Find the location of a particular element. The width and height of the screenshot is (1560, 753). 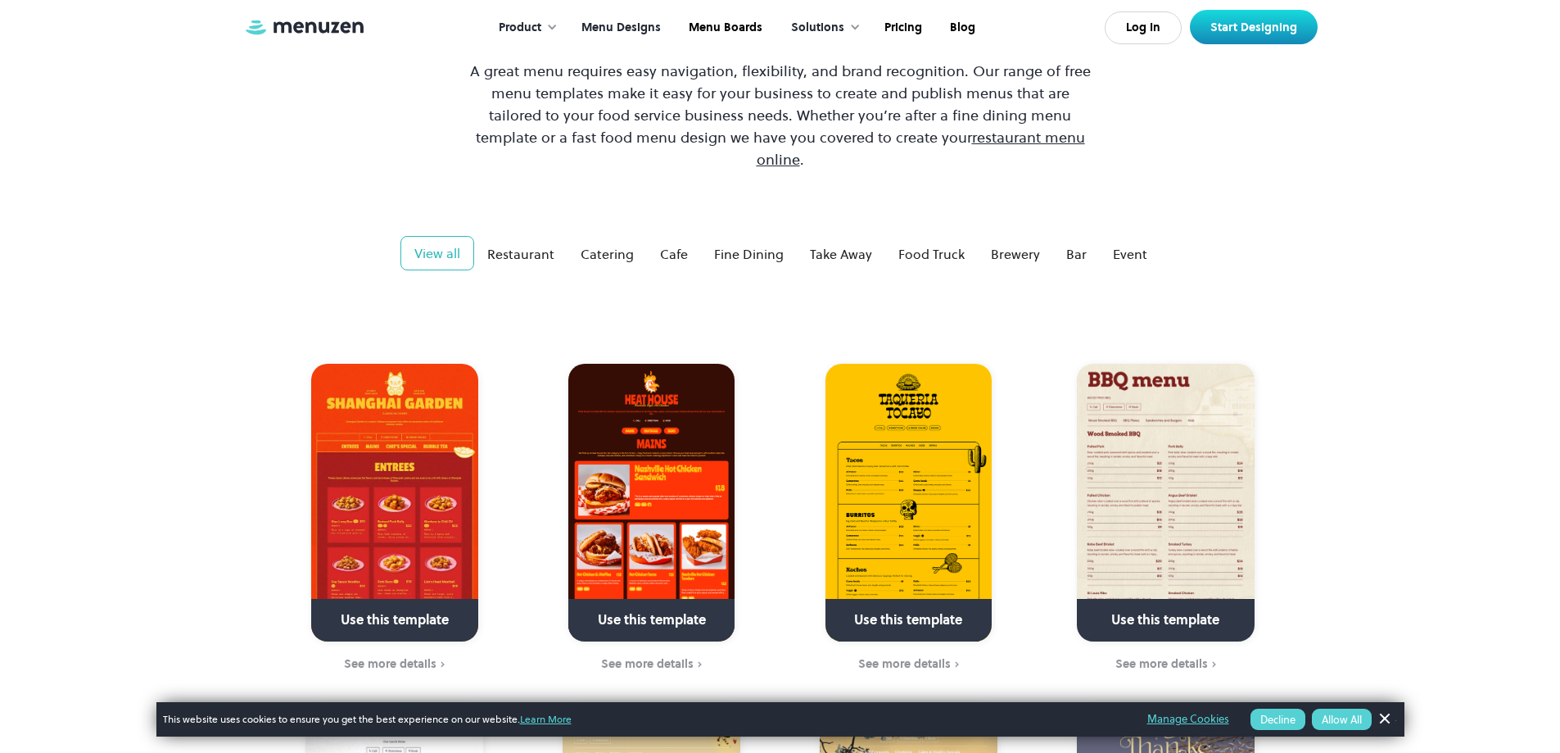

button: Decline is located at coordinates (1278, 719).